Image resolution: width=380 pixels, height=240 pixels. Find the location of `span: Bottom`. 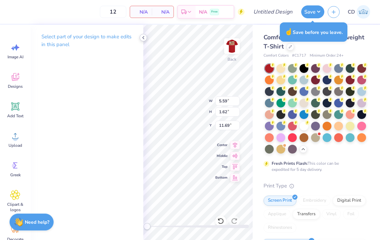

span: Bottom is located at coordinates (221, 178).